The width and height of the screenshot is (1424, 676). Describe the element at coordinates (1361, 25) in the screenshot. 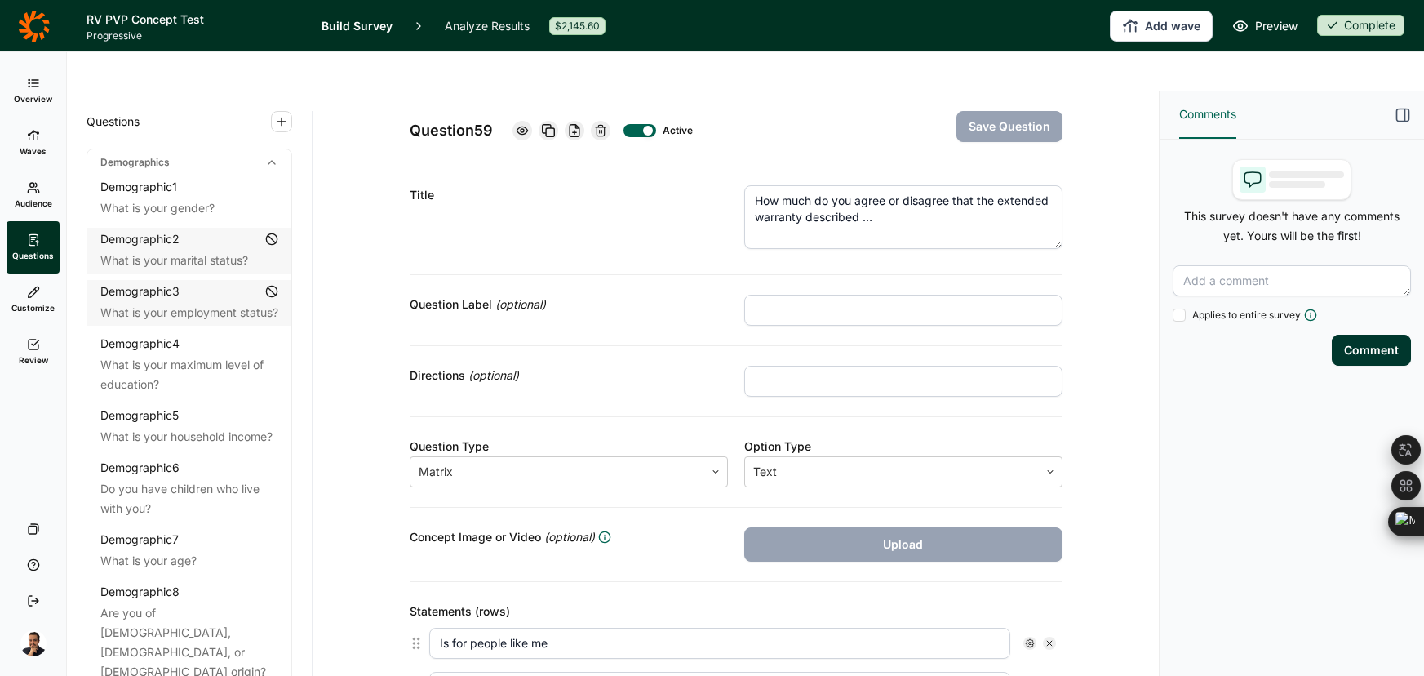

I see `div: Complete` at that location.